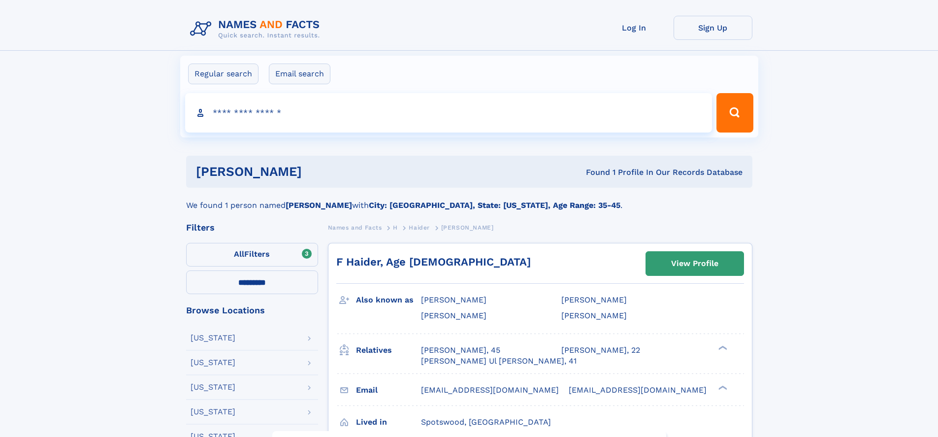 This screenshot has height=437, width=938. I want to click on a: H, so click(395, 227).